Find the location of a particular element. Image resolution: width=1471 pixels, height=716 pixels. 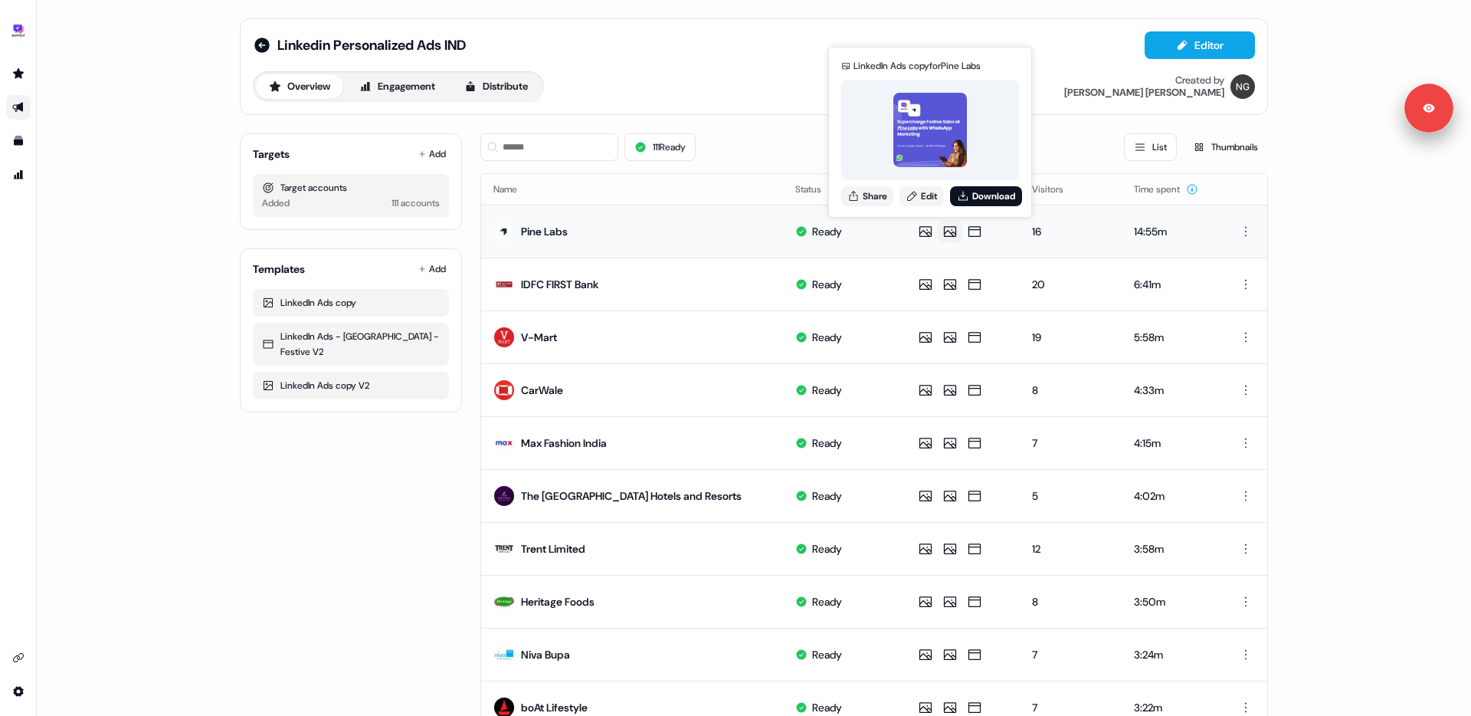

div: 14:55m is located at coordinates (1171, 231).